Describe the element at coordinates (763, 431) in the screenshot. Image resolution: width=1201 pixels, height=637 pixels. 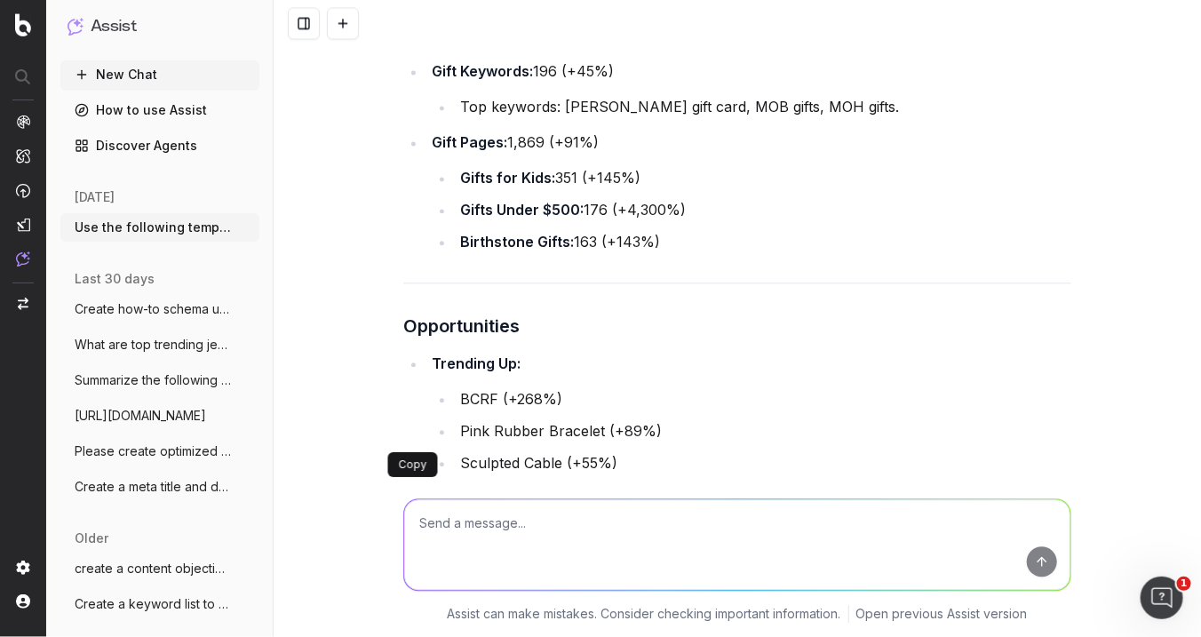
I see `li: Pink Rubber Bracelet (+89%)` at that location.